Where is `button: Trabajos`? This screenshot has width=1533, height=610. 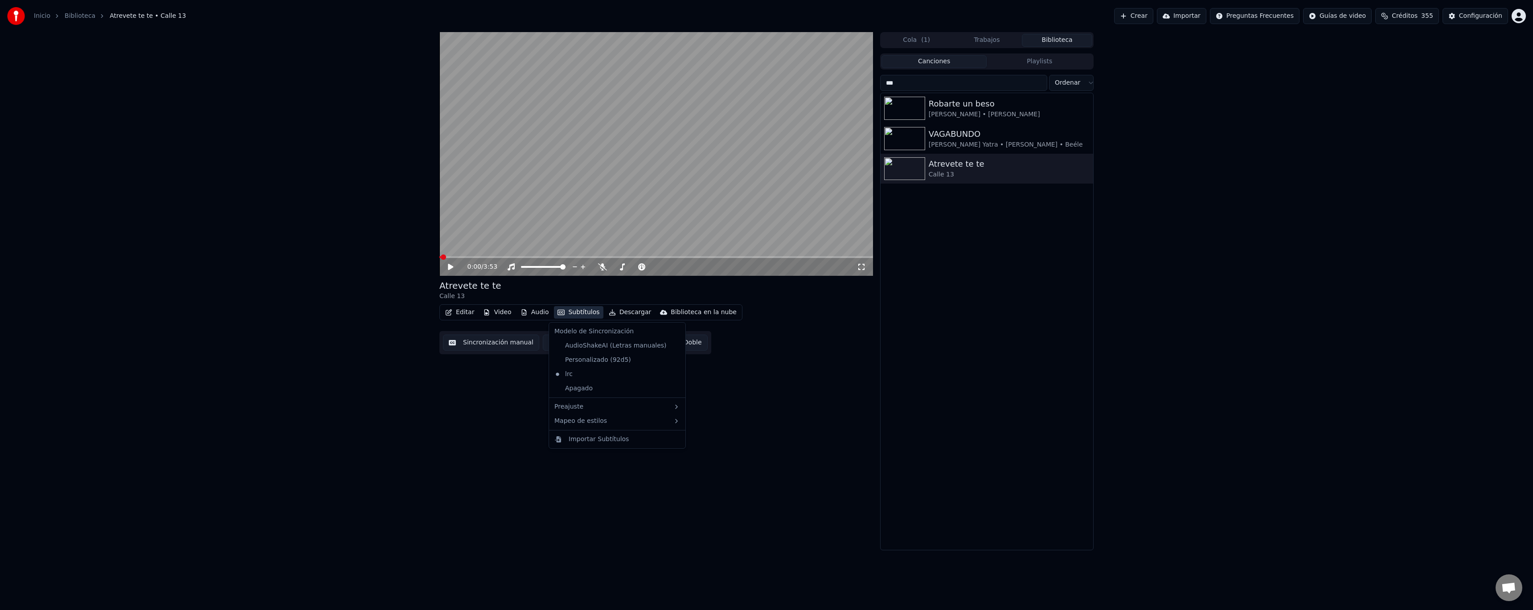 button: Trabajos is located at coordinates (987, 40).